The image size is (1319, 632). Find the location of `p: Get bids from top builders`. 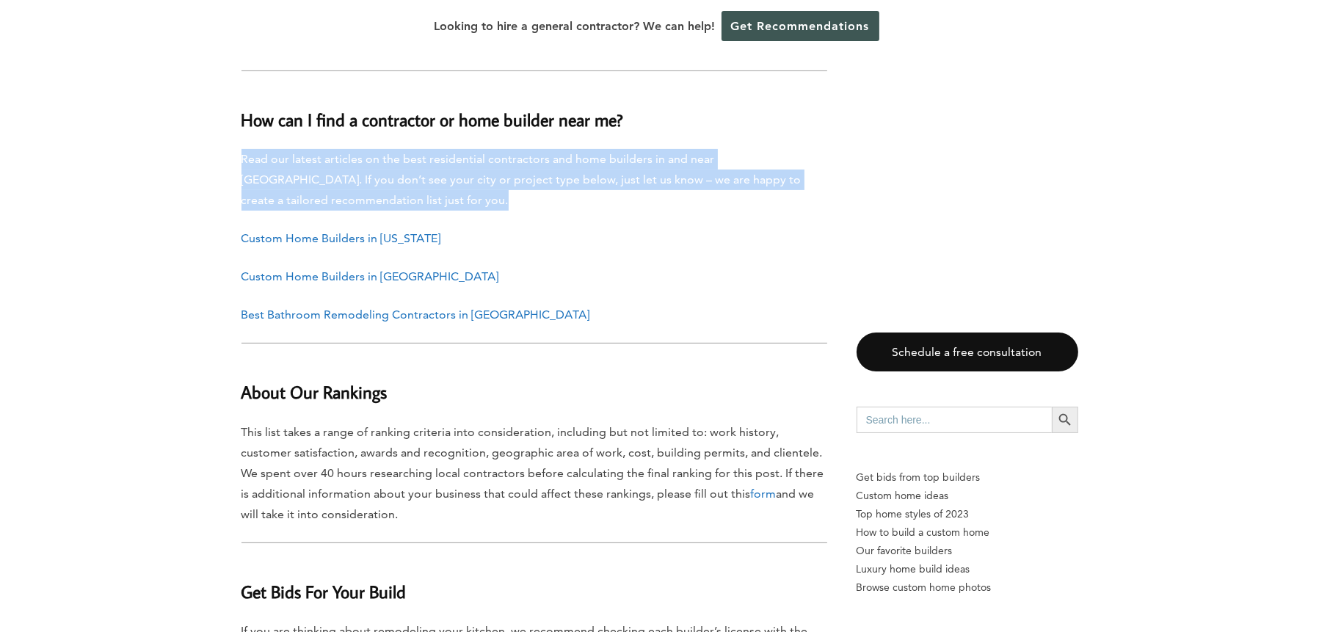

p: Get bids from top builders is located at coordinates (967, 477).